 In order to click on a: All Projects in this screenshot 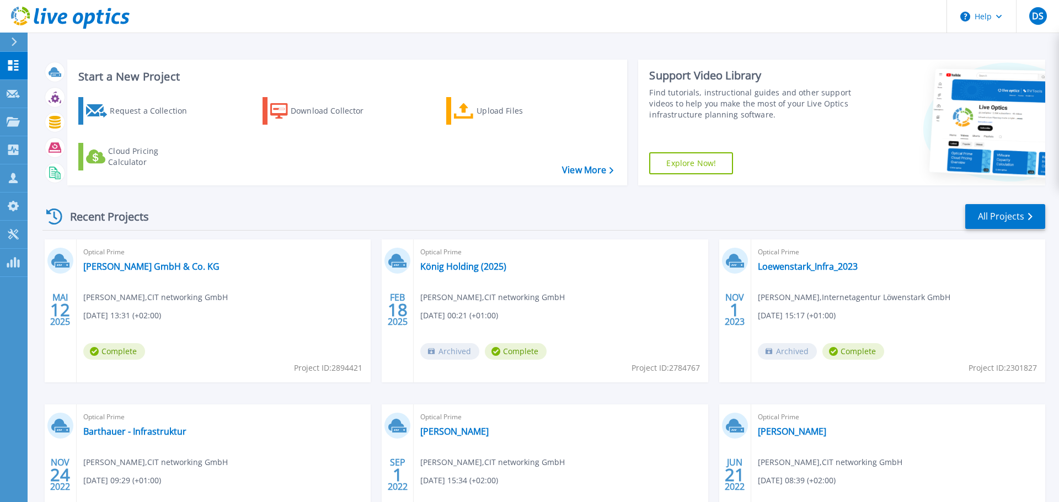, I will do `click(1005, 216)`.